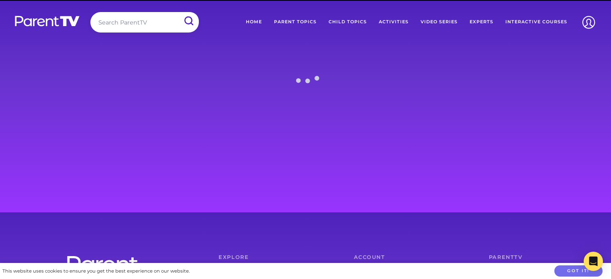 This screenshot has width=611, height=279. Describe the element at coordinates (295, 22) in the screenshot. I see `a: Parent Topics` at that location.